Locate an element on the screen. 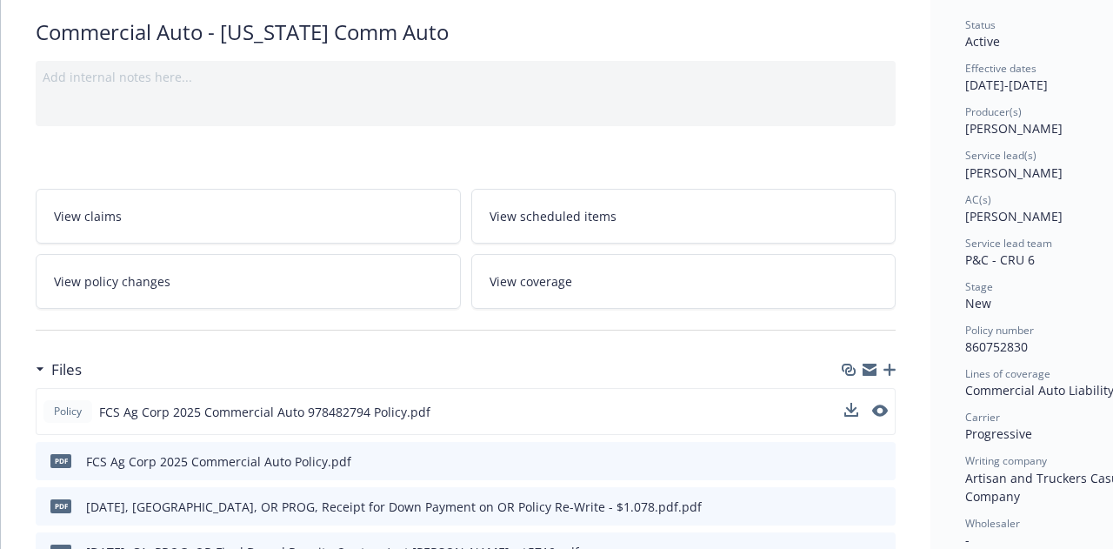  span: Writing company is located at coordinates (1006, 460).